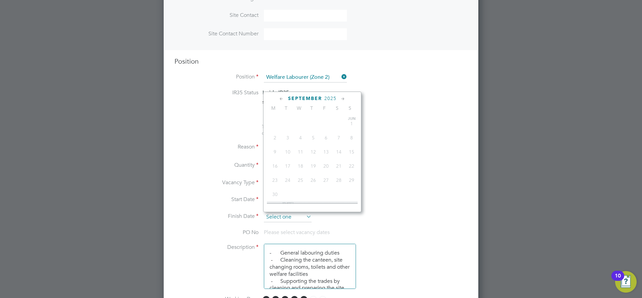 The image size is (642, 298). Describe the element at coordinates (288, 137) in the screenshot. I see `span: 3` at that location.